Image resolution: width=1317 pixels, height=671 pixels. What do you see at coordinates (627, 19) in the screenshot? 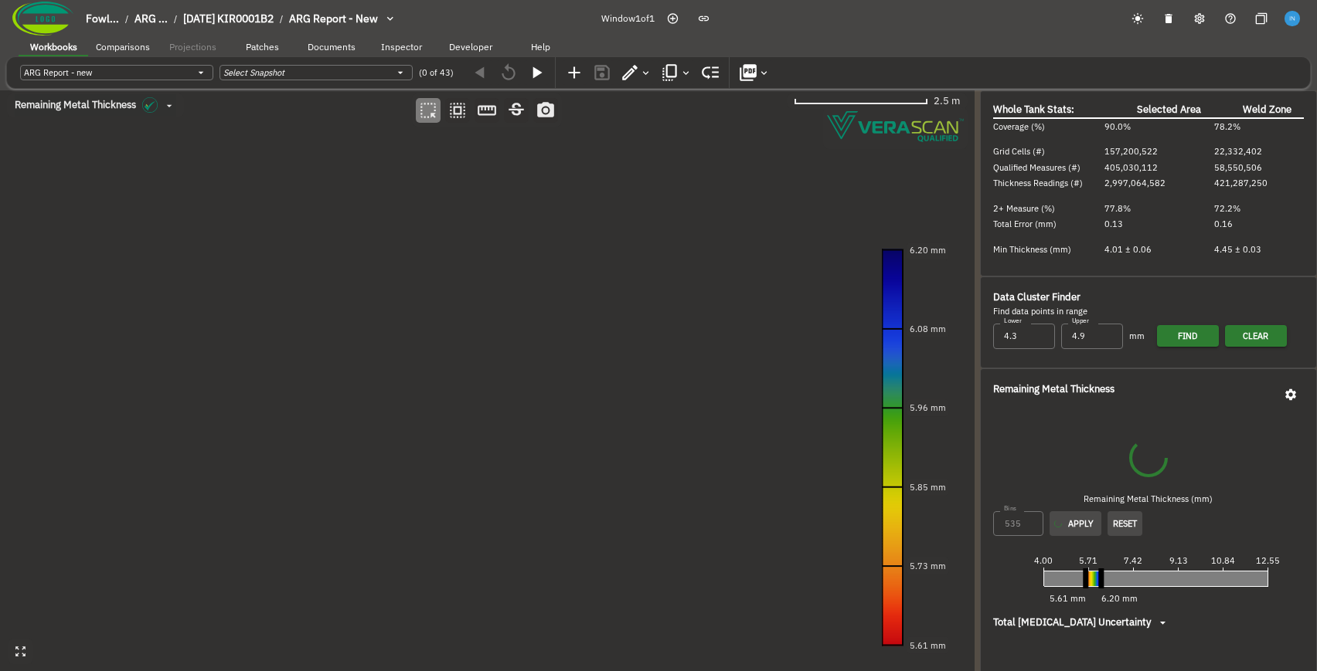
I see `span: Window 1 of 1` at bounding box center [627, 19].